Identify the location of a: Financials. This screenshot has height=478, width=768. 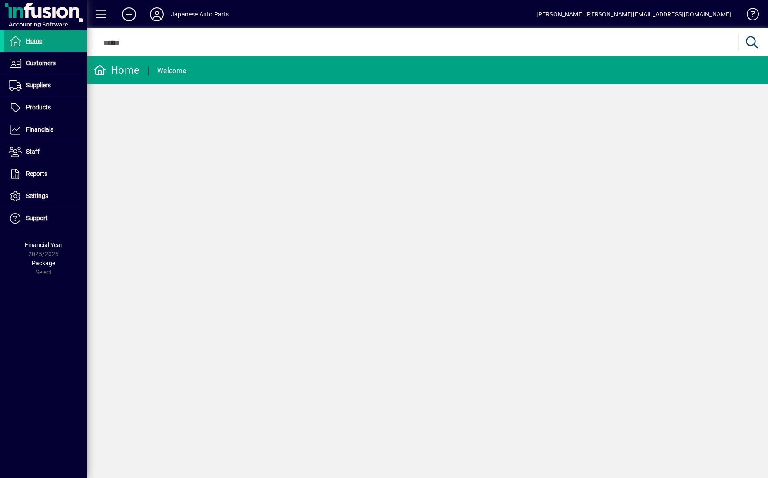
(46, 130).